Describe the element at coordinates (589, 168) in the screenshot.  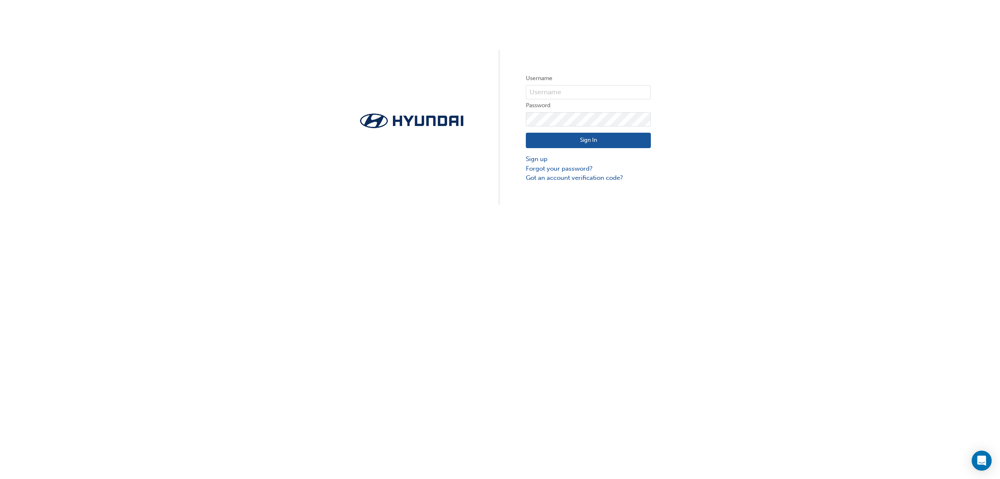
I see `a: Forgot your password?` at that location.